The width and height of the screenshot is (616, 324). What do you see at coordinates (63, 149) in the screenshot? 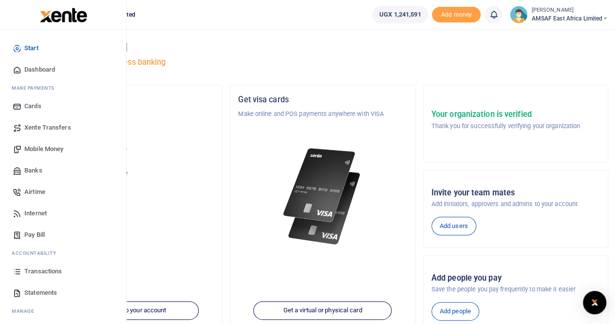
I see `a: Mobile Money` at bounding box center [63, 149].